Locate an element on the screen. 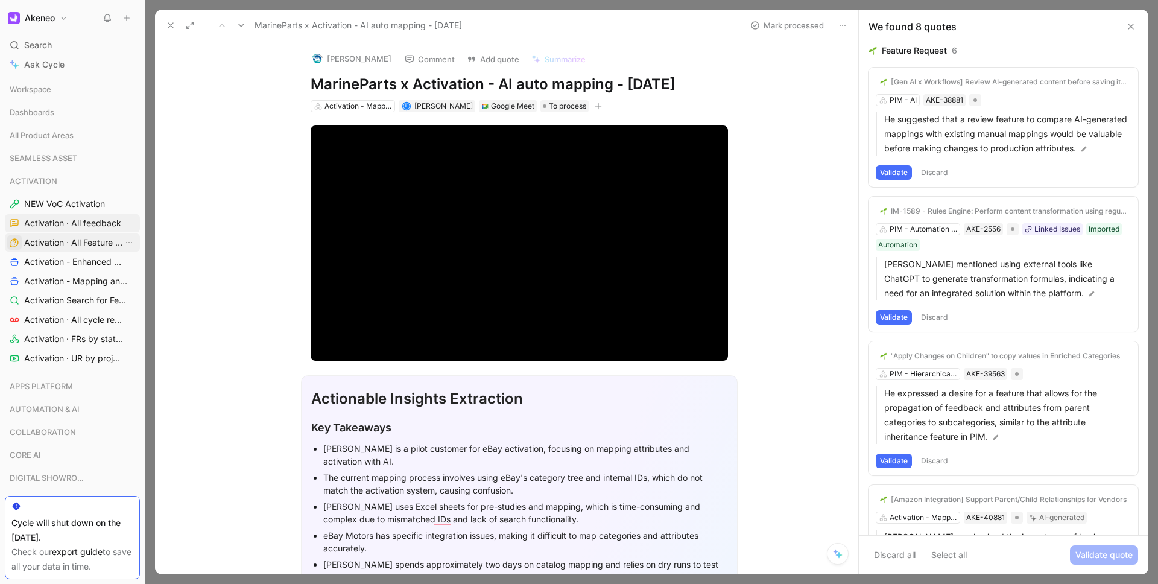 Image resolution: width=1158 pixels, height=584 pixels. a: export guide is located at coordinates (77, 551).